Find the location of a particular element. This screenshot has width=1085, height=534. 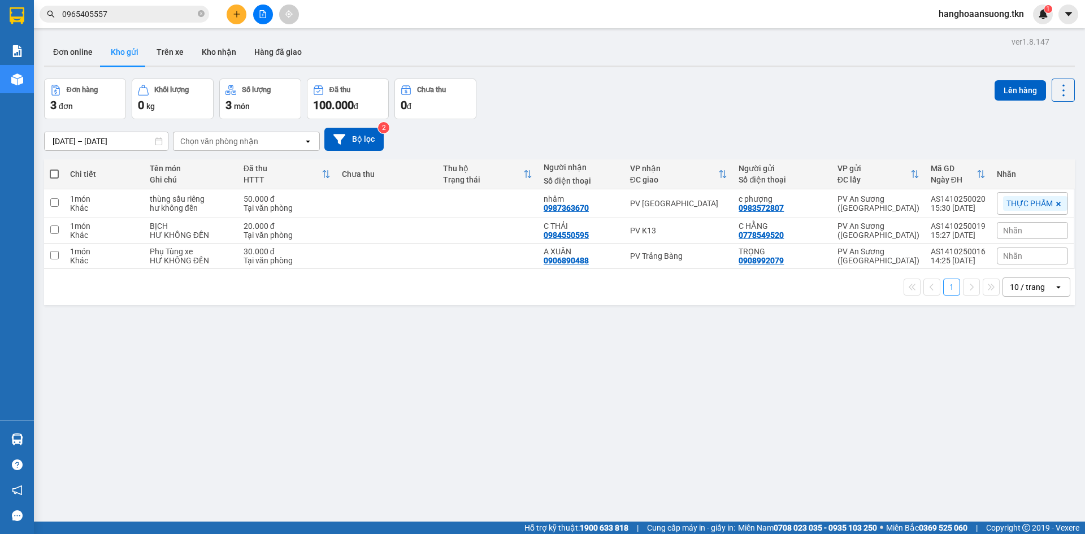

span: plus is located at coordinates (237, 14).